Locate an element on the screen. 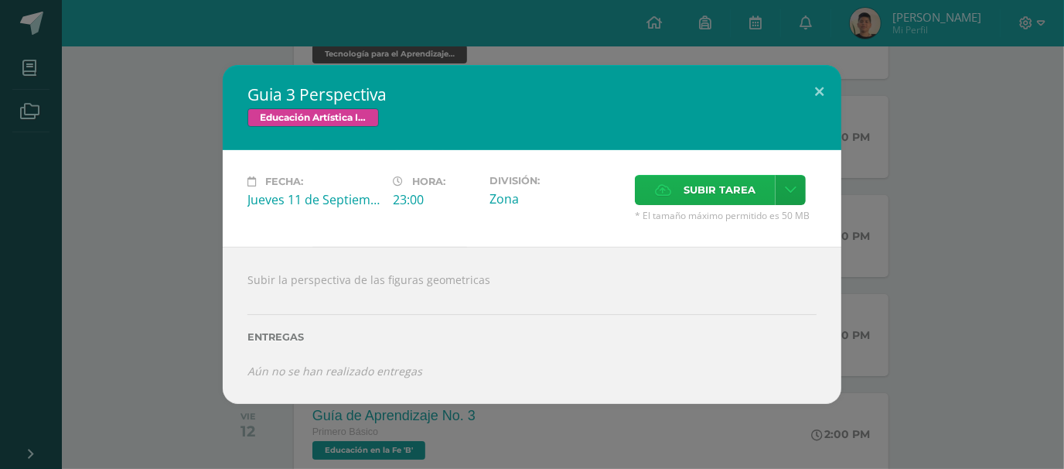 The width and height of the screenshot is (1064, 469). div: Subir la perspectiva de las figuras geometricas is located at coordinates (532, 325).